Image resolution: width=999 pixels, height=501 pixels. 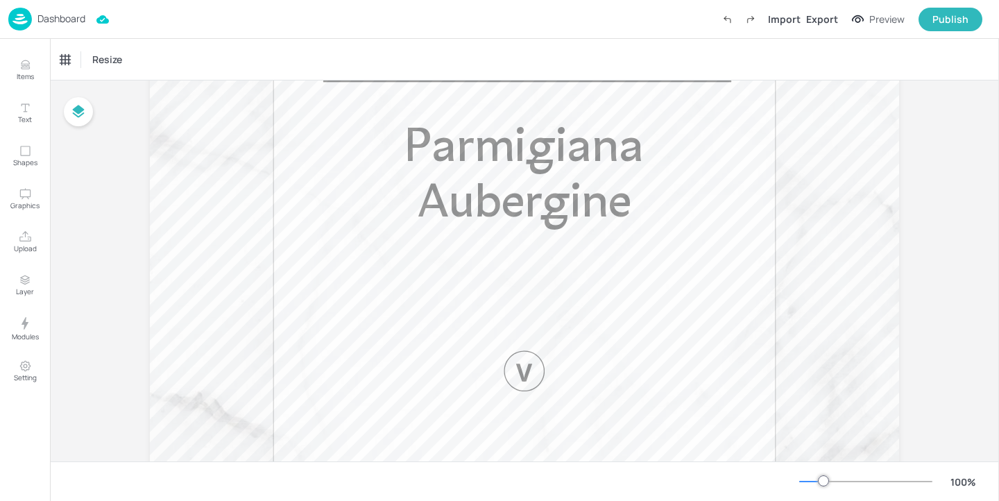 What do you see at coordinates (950, 19) in the screenshot?
I see `button: Publish` at bounding box center [950, 19].